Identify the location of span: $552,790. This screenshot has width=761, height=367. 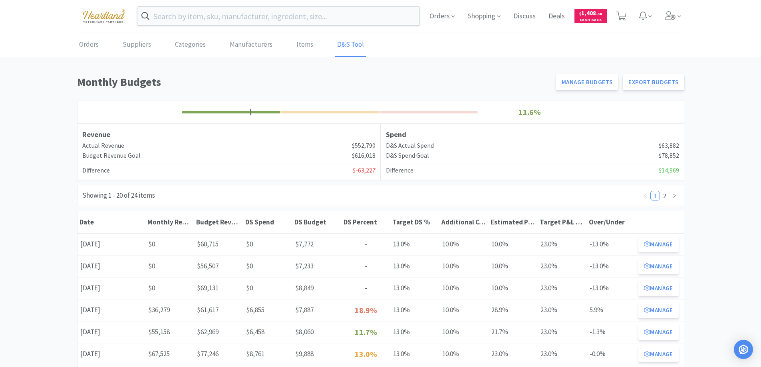
(364, 146).